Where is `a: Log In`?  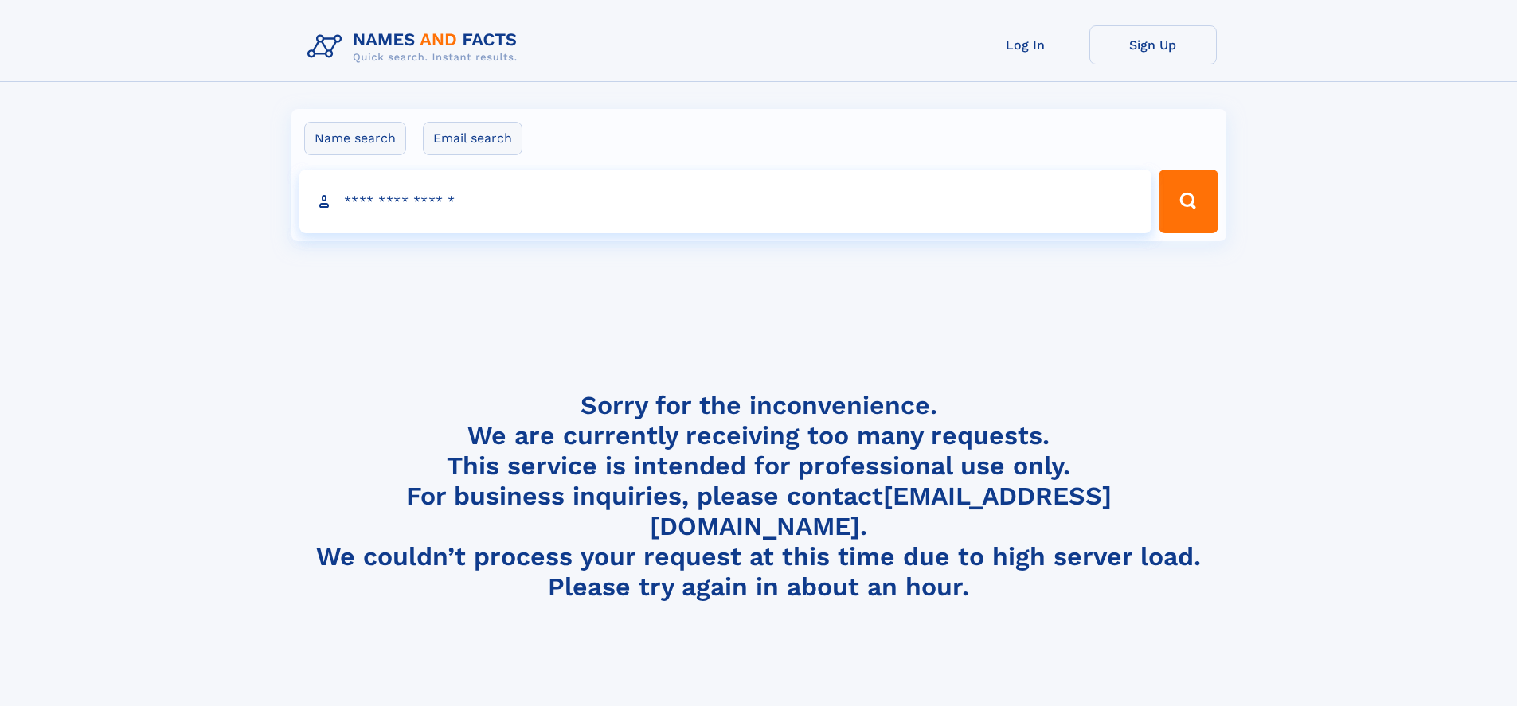
a: Log In is located at coordinates (1026, 45).